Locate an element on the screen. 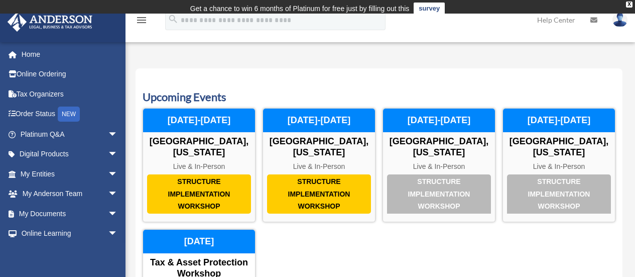 This screenshot has height=277, width=635. img: Anderson Advisors Platinum Portal is located at coordinates (50, 22).